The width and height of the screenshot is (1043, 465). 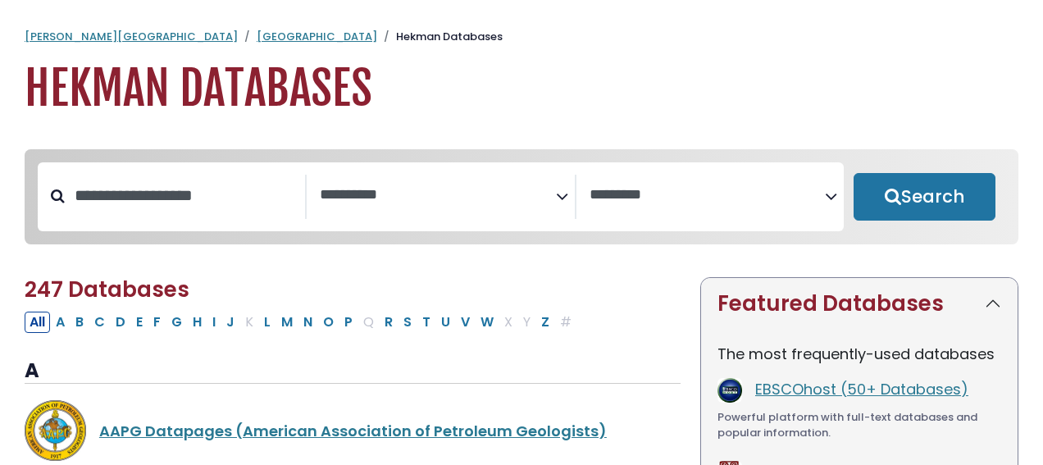 What do you see at coordinates (445, 322) in the screenshot?
I see `button: Filter Results U` at bounding box center [445, 322].